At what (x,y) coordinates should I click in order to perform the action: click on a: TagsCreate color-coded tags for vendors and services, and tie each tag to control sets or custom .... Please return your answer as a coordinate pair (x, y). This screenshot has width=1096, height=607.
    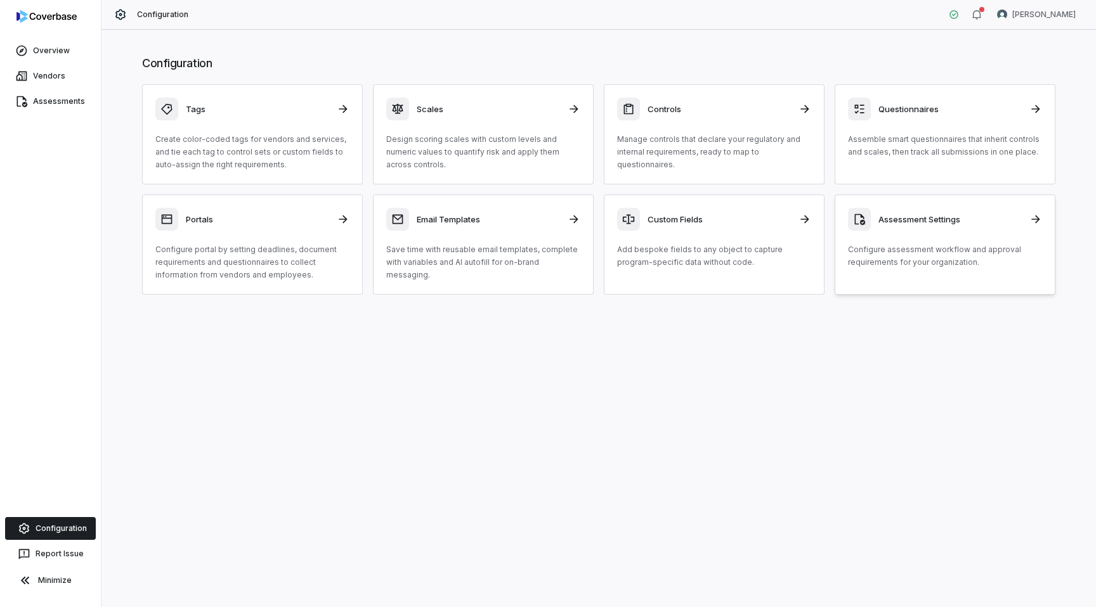
    Looking at the image, I should click on (252, 134).